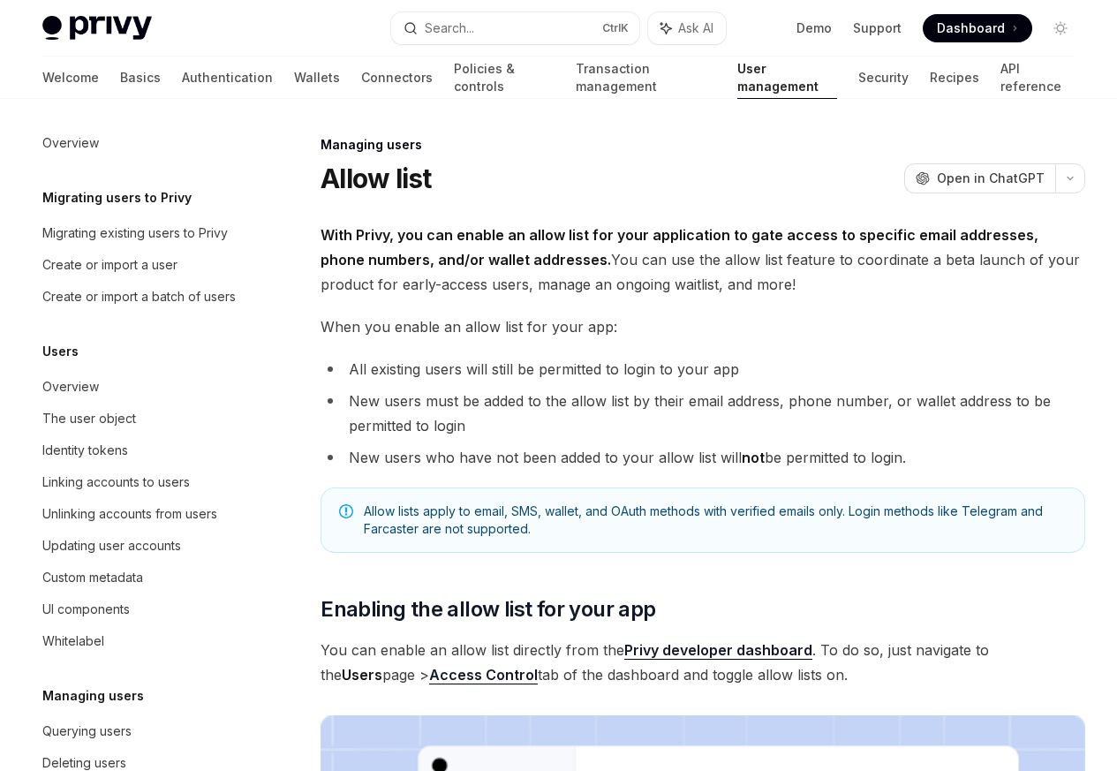 The image size is (1117, 771). What do you see at coordinates (979, 178) in the screenshot?
I see `button: Open in ChatGPT` at bounding box center [979, 178].